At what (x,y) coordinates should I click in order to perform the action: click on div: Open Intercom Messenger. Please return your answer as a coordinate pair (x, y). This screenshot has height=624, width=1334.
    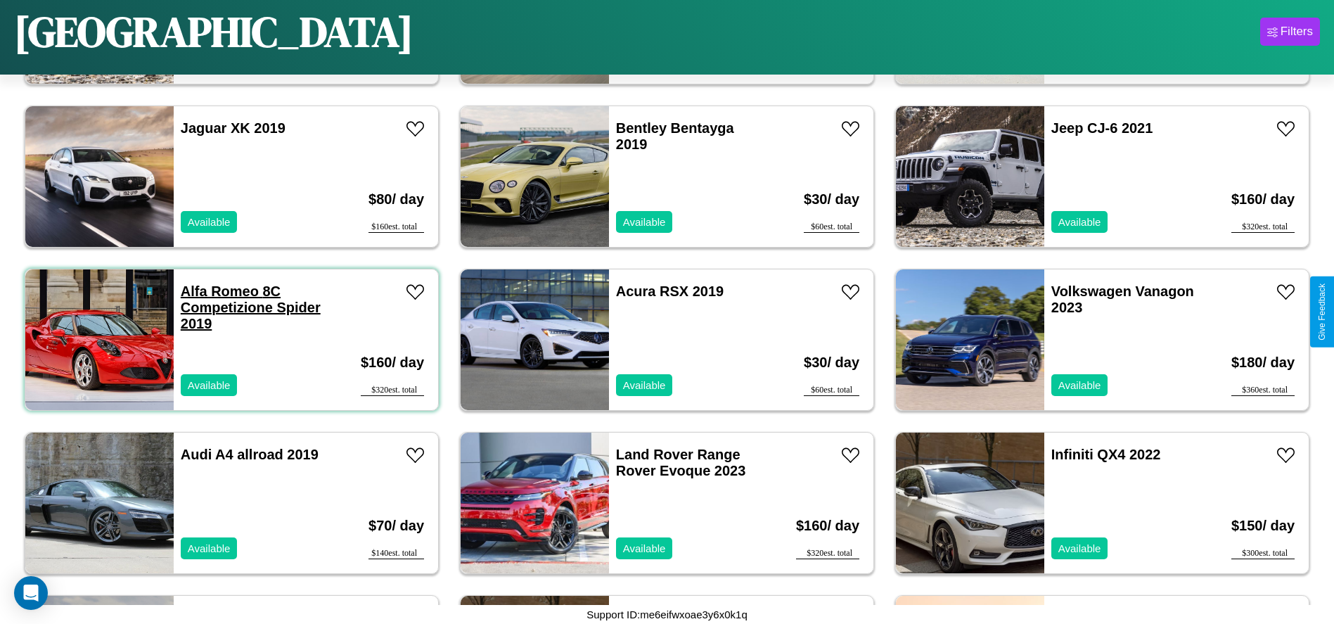
    Looking at the image, I should click on (31, 593).